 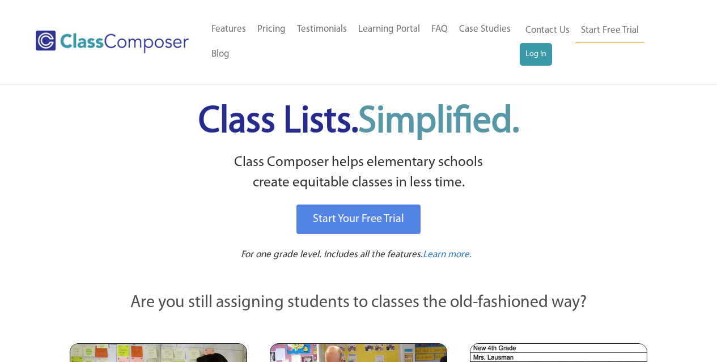 What do you see at coordinates (440, 29) in the screenshot?
I see `a: FAQ` at bounding box center [440, 29].